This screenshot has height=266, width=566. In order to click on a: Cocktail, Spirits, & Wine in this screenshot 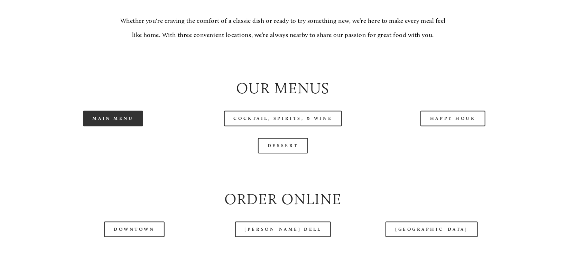, I will do `click(283, 118)`.